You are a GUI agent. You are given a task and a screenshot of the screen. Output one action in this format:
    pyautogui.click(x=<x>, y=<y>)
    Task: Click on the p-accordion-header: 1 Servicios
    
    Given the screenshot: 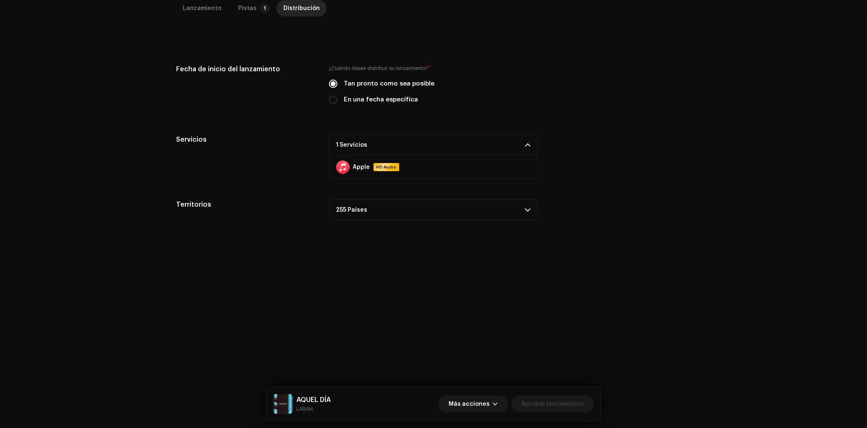 What is the action you would take?
    pyautogui.click(x=433, y=145)
    